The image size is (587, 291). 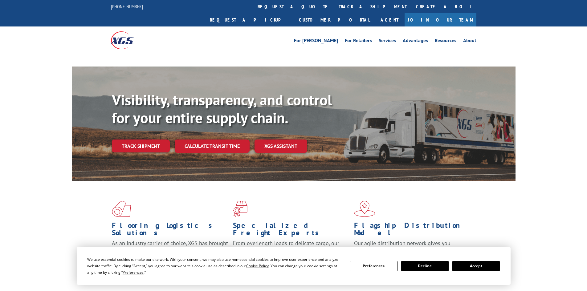 I want to click on span: As an industry carrier of choice, XGS has brought innovation and dedication to flooring logistics..., so click(x=170, y=251).